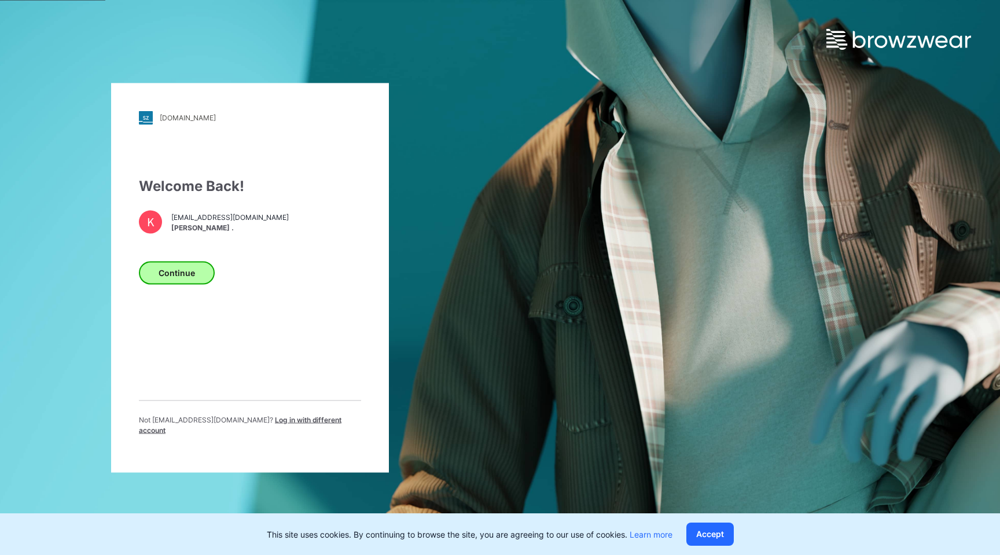 Image resolution: width=1000 pixels, height=555 pixels. Describe the element at coordinates (150, 222) in the screenshot. I see `div: K` at that location.